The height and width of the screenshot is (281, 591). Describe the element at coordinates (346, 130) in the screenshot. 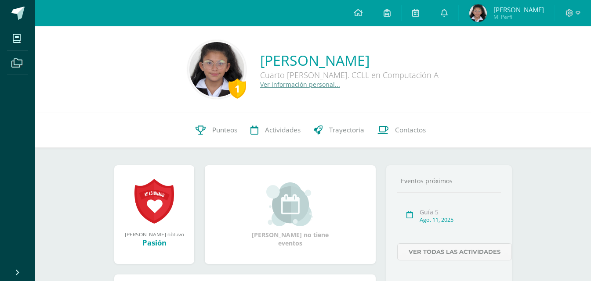

I see `span: Trayectoria` at that location.